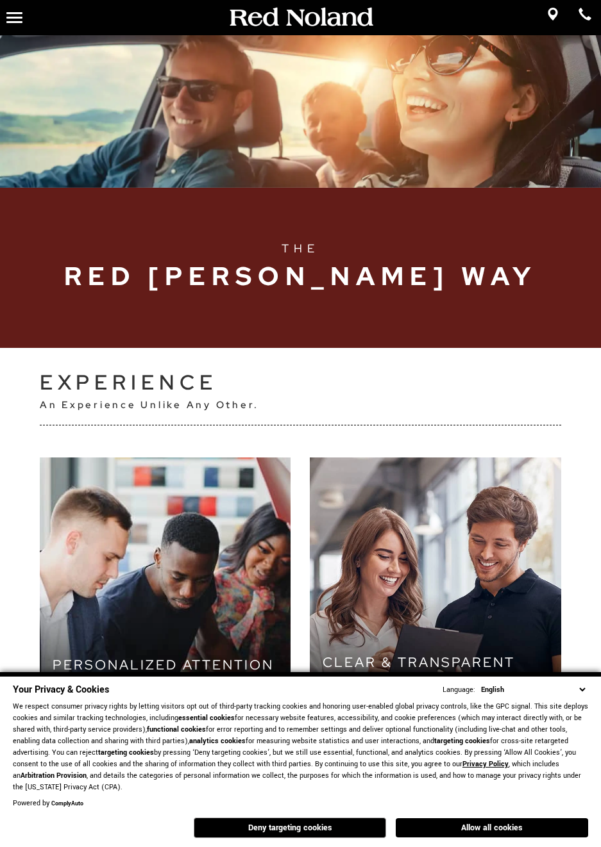  Describe the element at coordinates (301, 17) in the screenshot. I see `img: Red Noland Auto Group` at that location.